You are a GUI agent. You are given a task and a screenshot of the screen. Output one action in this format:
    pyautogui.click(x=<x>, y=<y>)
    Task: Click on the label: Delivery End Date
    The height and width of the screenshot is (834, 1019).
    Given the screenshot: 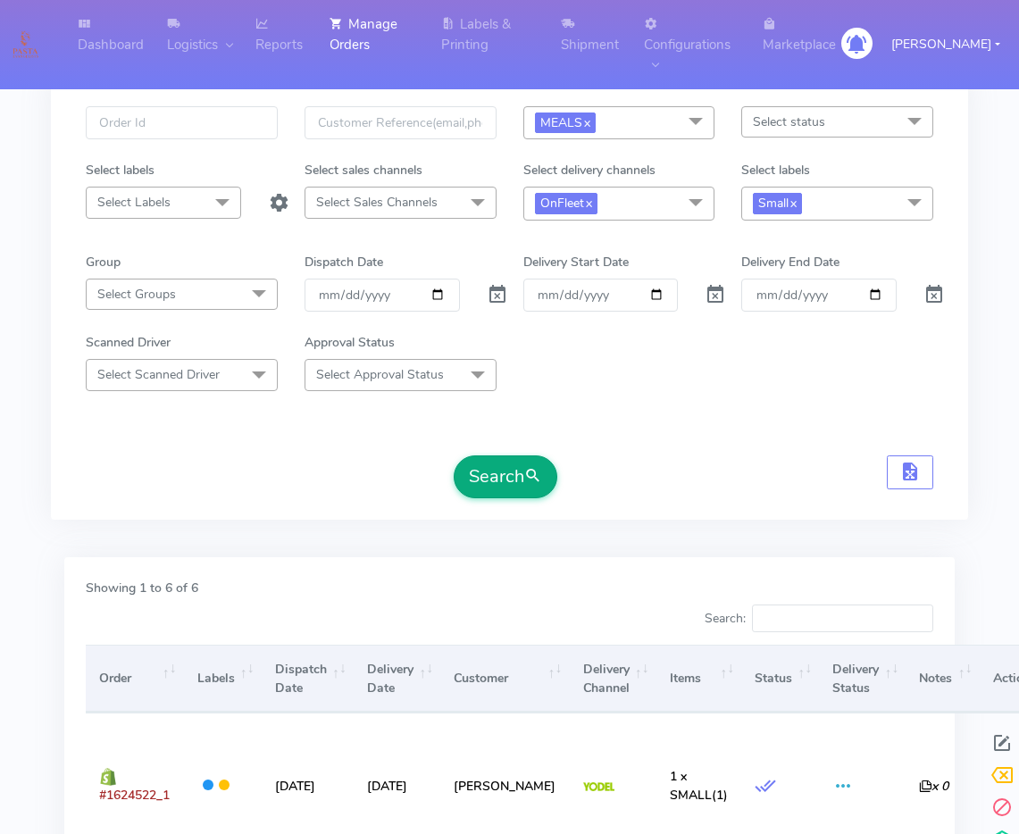 What is the action you would take?
    pyautogui.click(x=791, y=262)
    